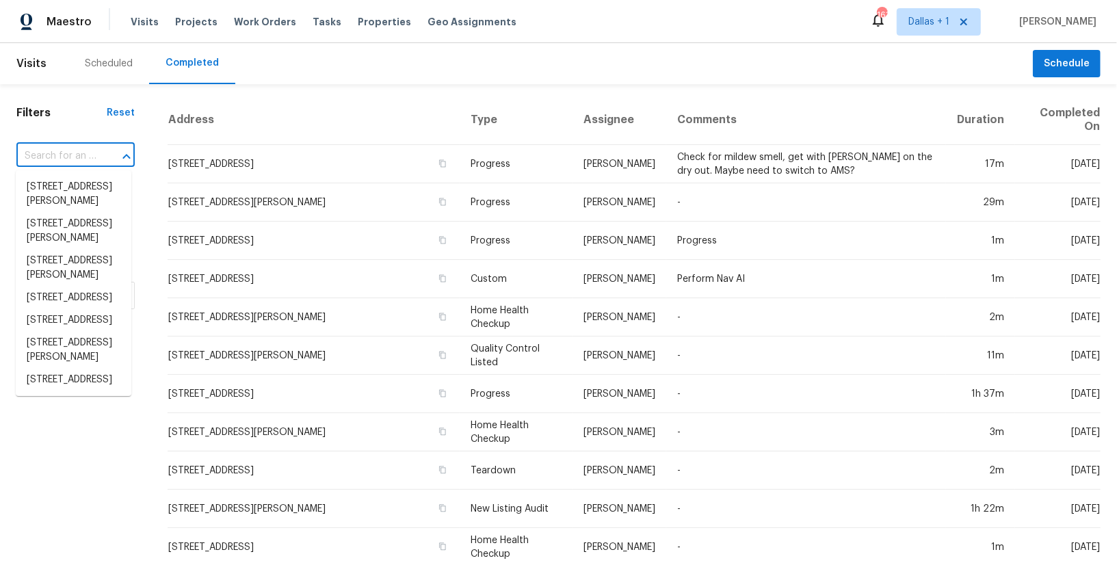 Image resolution: width=1117 pixels, height=565 pixels. What do you see at coordinates (980, 509) in the screenshot?
I see `td: 1h 22m` at bounding box center [980, 509].